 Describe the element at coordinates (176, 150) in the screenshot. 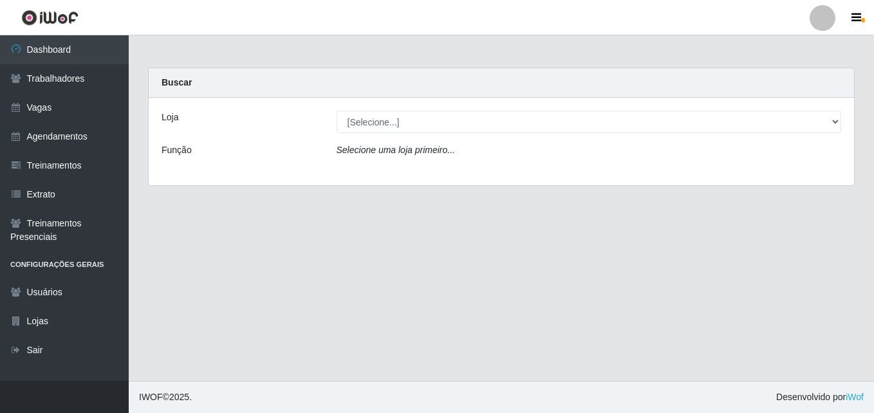

I see `label: Função` at that location.